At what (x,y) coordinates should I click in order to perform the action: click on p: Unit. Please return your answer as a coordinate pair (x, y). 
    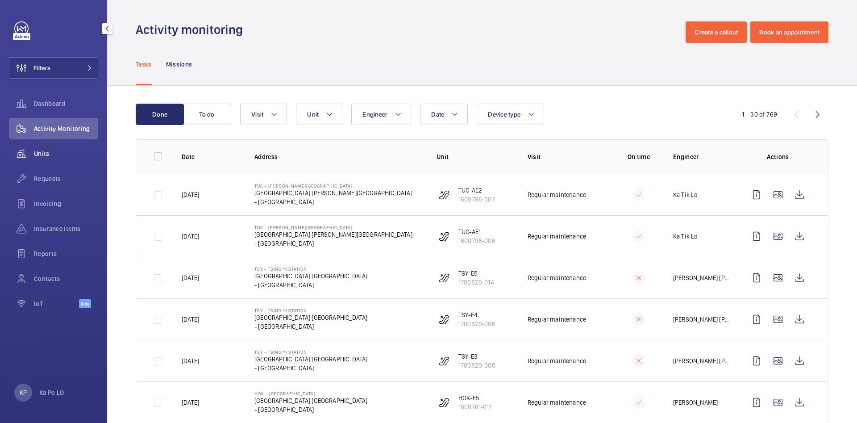
    Looking at the image, I should click on (475, 157).